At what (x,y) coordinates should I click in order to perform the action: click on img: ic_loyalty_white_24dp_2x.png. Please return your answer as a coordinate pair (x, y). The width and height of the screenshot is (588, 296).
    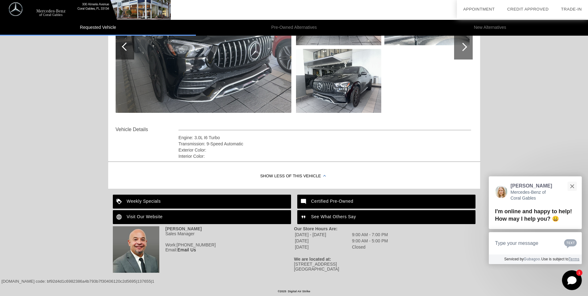
    Looking at the image, I should click on (120, 201).